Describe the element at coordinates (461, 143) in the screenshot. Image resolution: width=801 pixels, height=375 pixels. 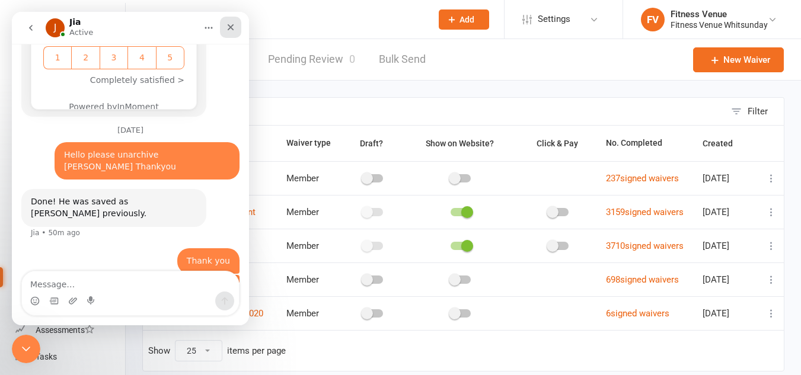
I see `button: Show on Website?` at that location.